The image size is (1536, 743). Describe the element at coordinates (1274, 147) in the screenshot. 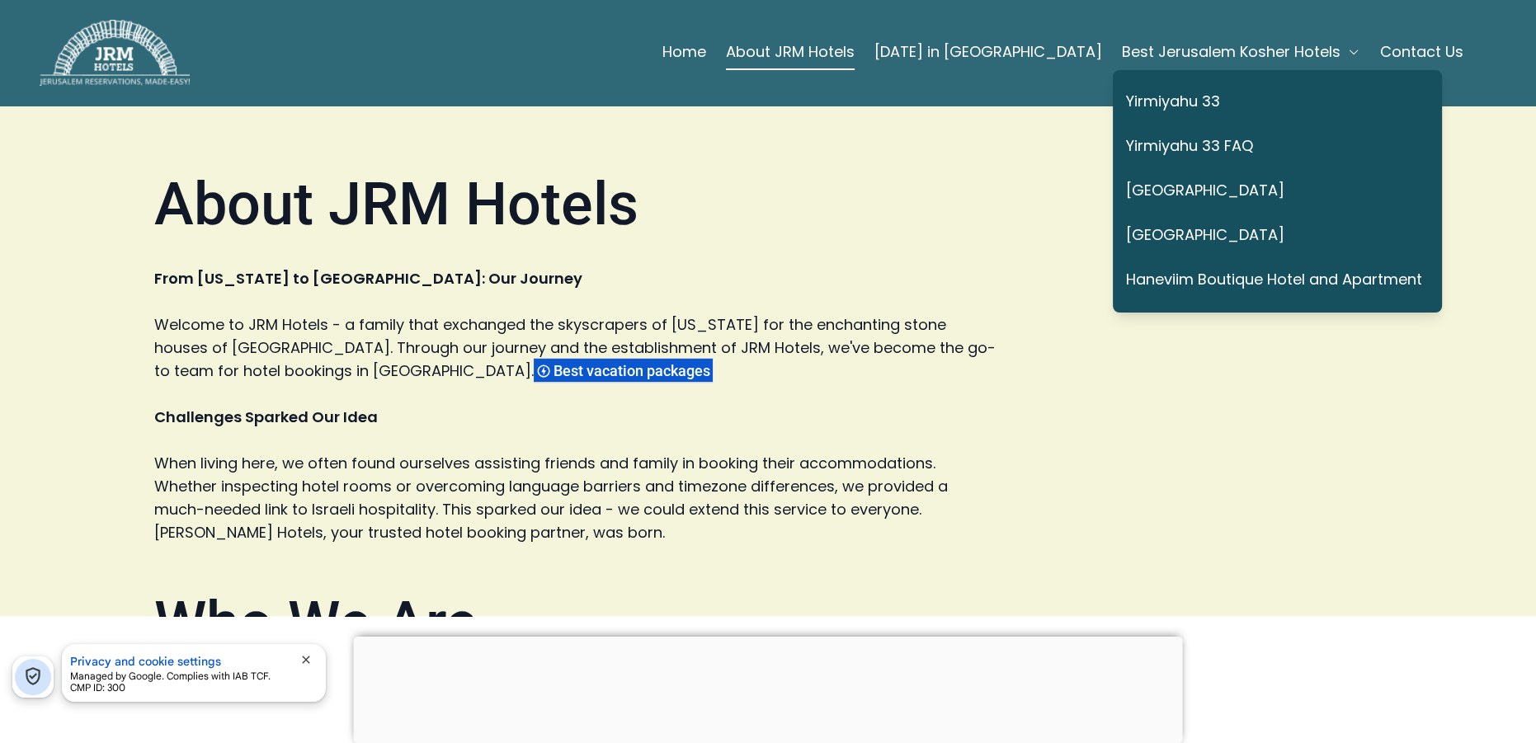

I see `a: Yirmiyahu 33 FAQ` at that location.